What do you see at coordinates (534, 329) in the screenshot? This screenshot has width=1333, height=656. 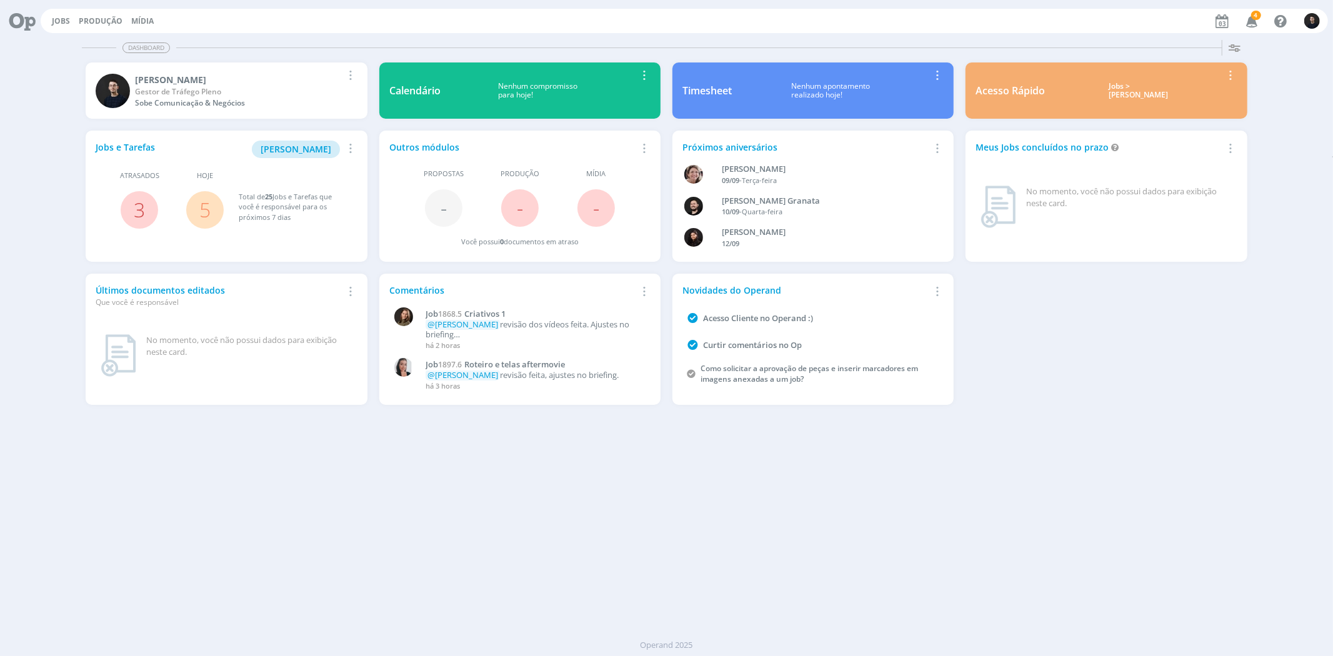 I see `p: revisão dos vídeos feita. Ajustes no briefing` at bounding box center [534, 329].